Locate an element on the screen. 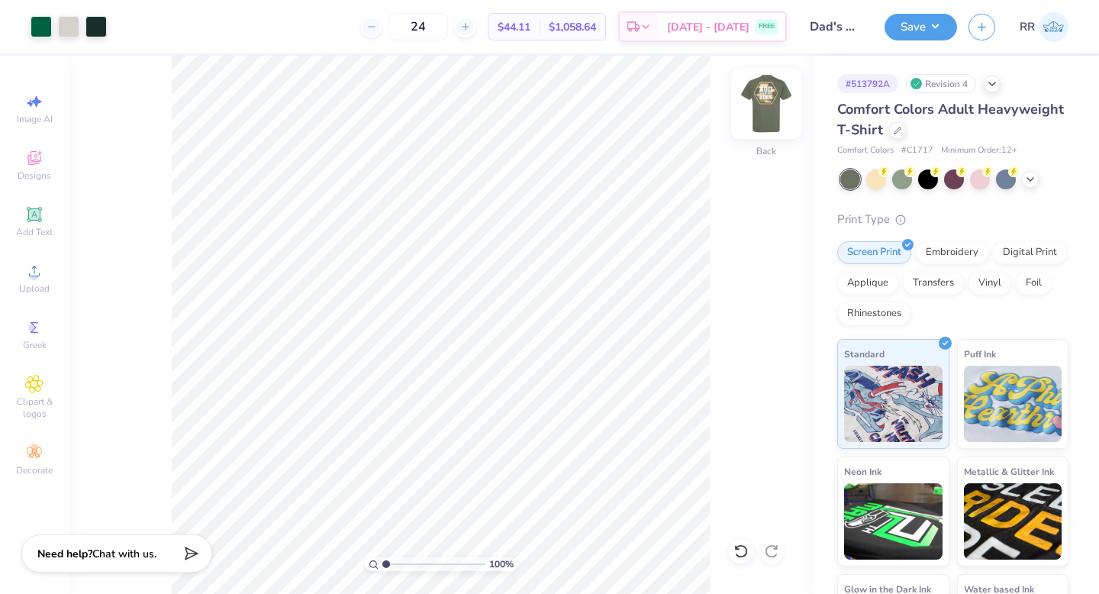 This screenshot has height=594, width=1099. span: Add Text is located at coordinates (34, 232).